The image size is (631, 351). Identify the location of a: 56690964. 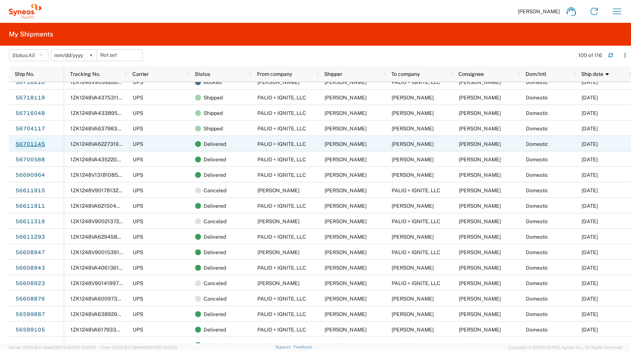
(30, 175).